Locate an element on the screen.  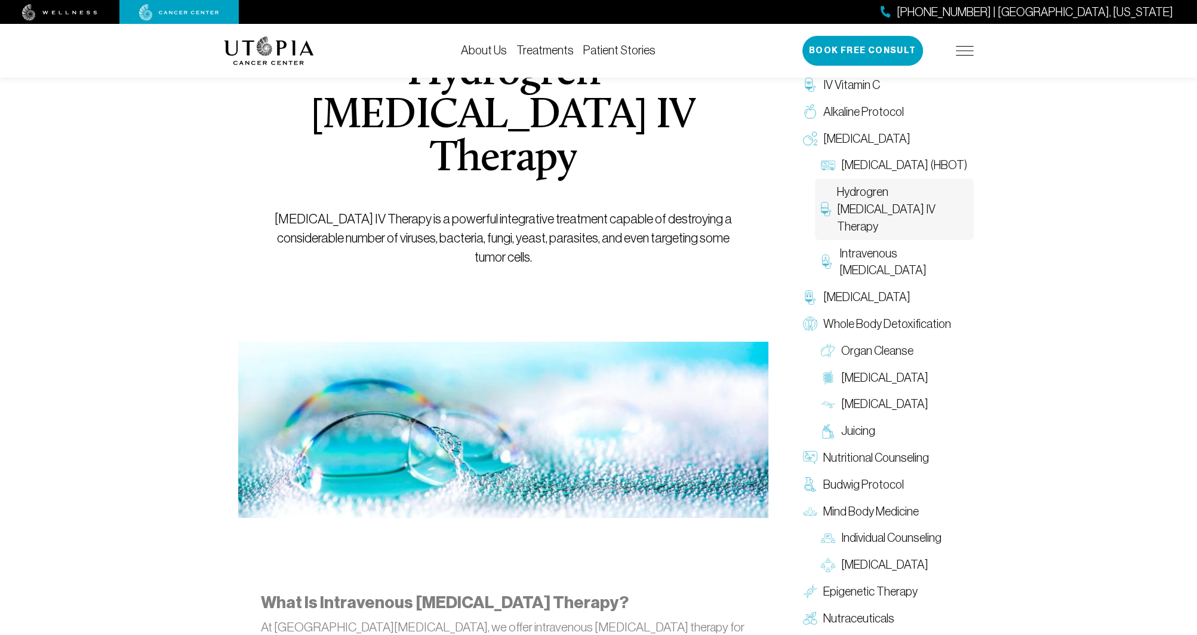
a: Nutraceuticals is located at coordinates (886, 618).